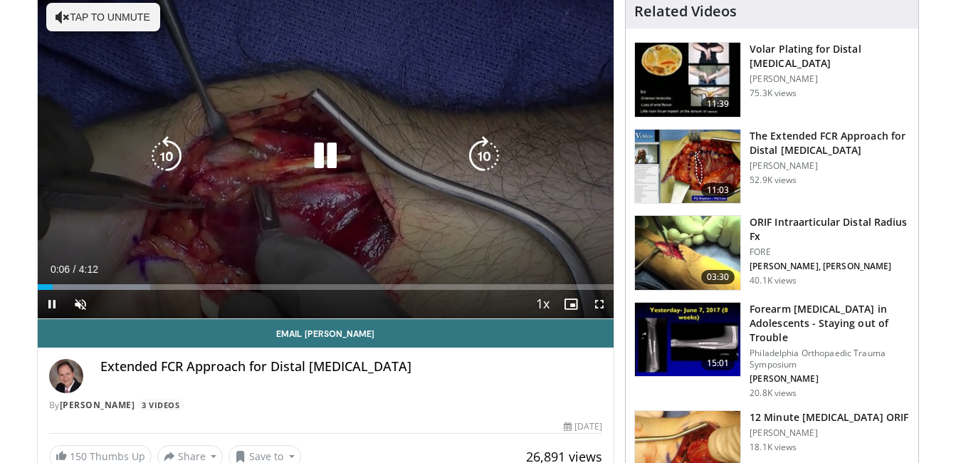 The image size is (956, 463). What do you see at coordinates (688, 167) in the screenshot?
I see `img: 275697_0002_1.png.150x105_q85_crop-smart_upscale.jpg` at bounding box center [688, 167].